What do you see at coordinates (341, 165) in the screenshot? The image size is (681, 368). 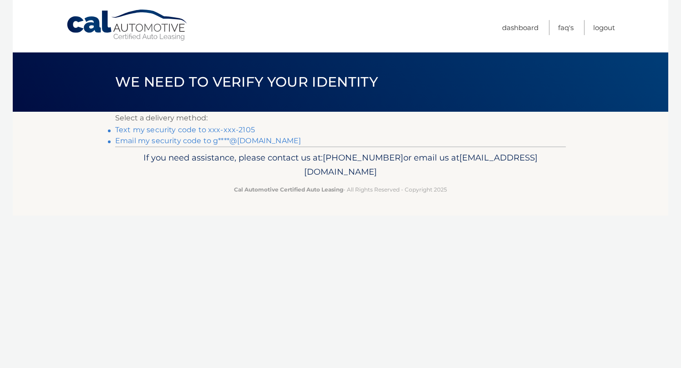 I see `p: If you need assistance, please contact us at: or email us at` at bounding box center [341, 165].